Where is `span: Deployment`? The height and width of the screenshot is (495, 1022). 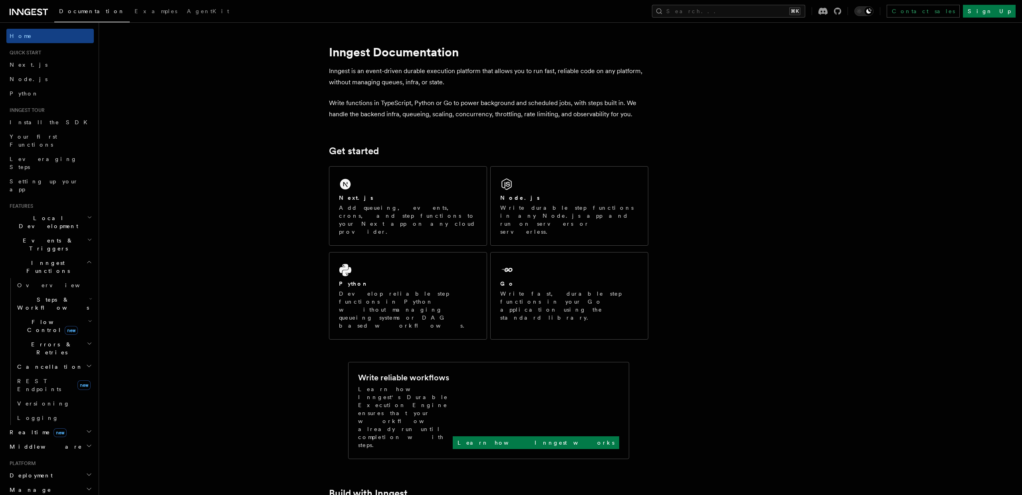
span: Deployment is located at coordinates (30, 475).